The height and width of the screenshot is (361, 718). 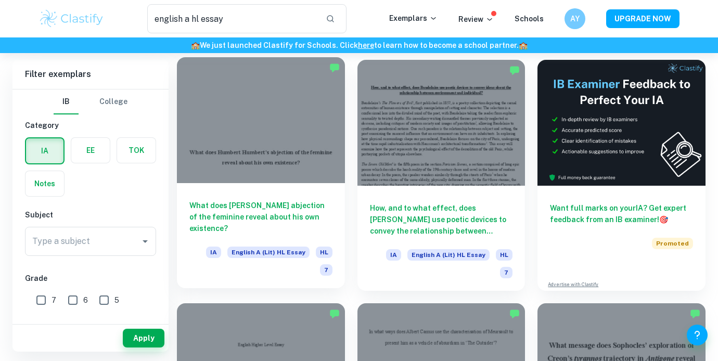 What do you see at coordinates (572, 284) in the screenshot?
I see `a: Advertise with Clastify` at bounding box center [572, 284].